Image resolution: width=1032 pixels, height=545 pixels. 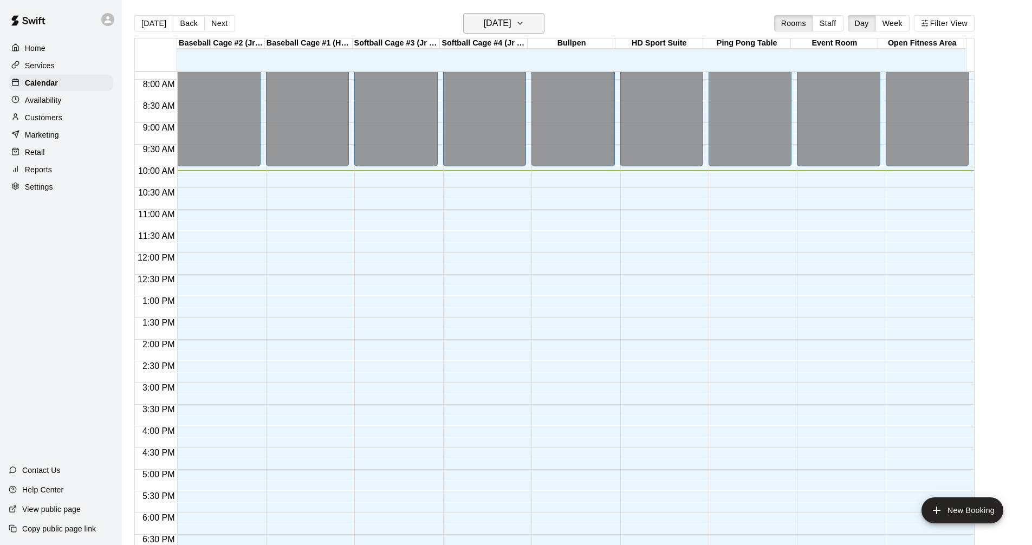 I want to click on div: Softball Cage #4 (Jr Hack Attack), so click(x=484, y=43).